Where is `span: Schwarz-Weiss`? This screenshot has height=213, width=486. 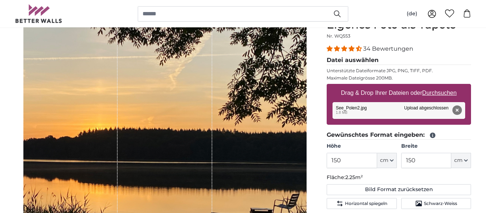
span: Schwarz-Weiss is located at coordinates (440, 204).